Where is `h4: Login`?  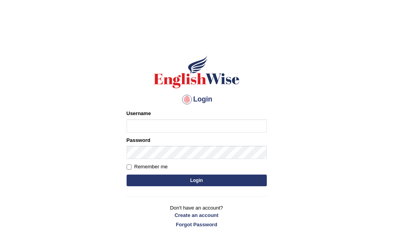
h4: Login is located at coordinates (197, 100).